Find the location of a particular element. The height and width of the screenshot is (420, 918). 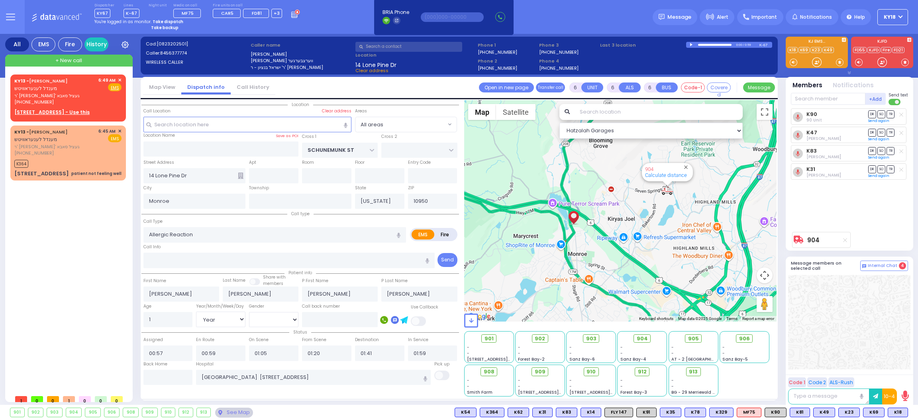

div: 904 is located at coordinates (74, 412).